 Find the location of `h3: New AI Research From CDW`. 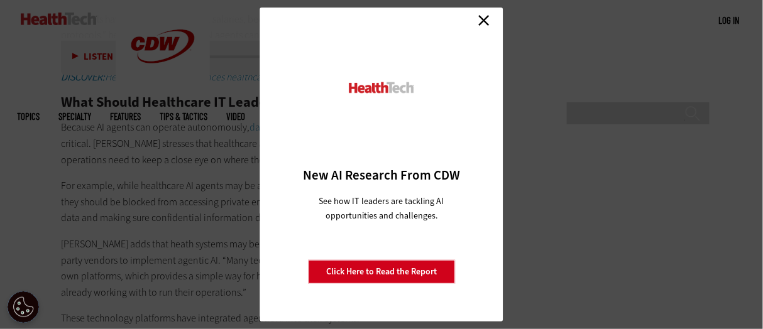

h3: New AI Research From CDW is located at coordinates (382, 175).